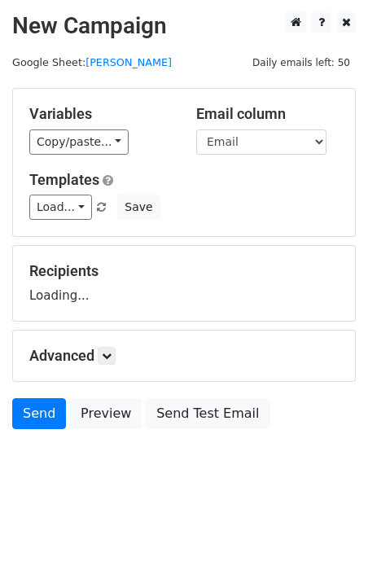  What do you see at coordinates (39, 413) in the screenshot?
I see `a: Send` at bounding box center [39, 413].